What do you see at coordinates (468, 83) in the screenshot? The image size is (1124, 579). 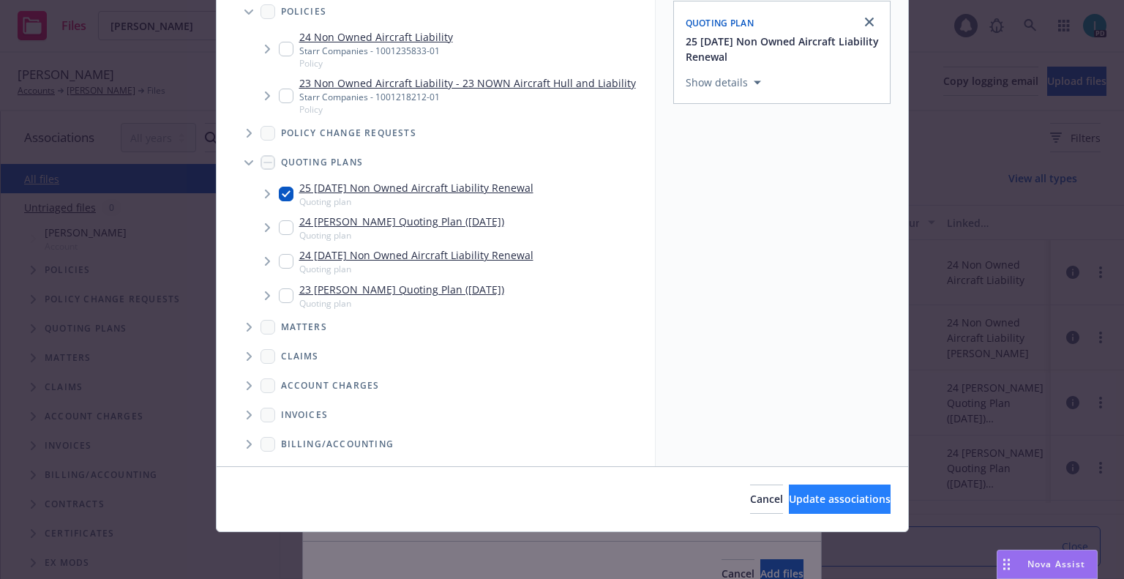 I see `a: 23 Non Owned Aircraft Liability - 23 NOWN Aircraft Hull and Liability` at bounding box center [468, 83].